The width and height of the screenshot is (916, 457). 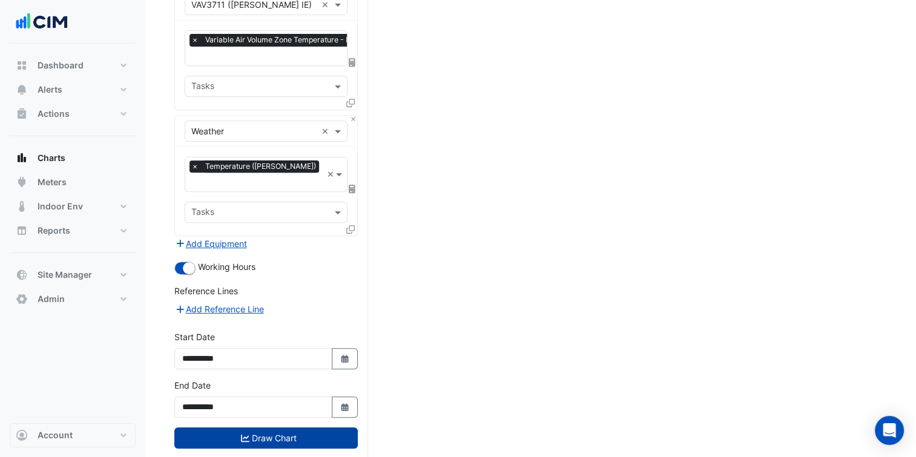 I want to click on span: Charts, so click(x=51, y=158).